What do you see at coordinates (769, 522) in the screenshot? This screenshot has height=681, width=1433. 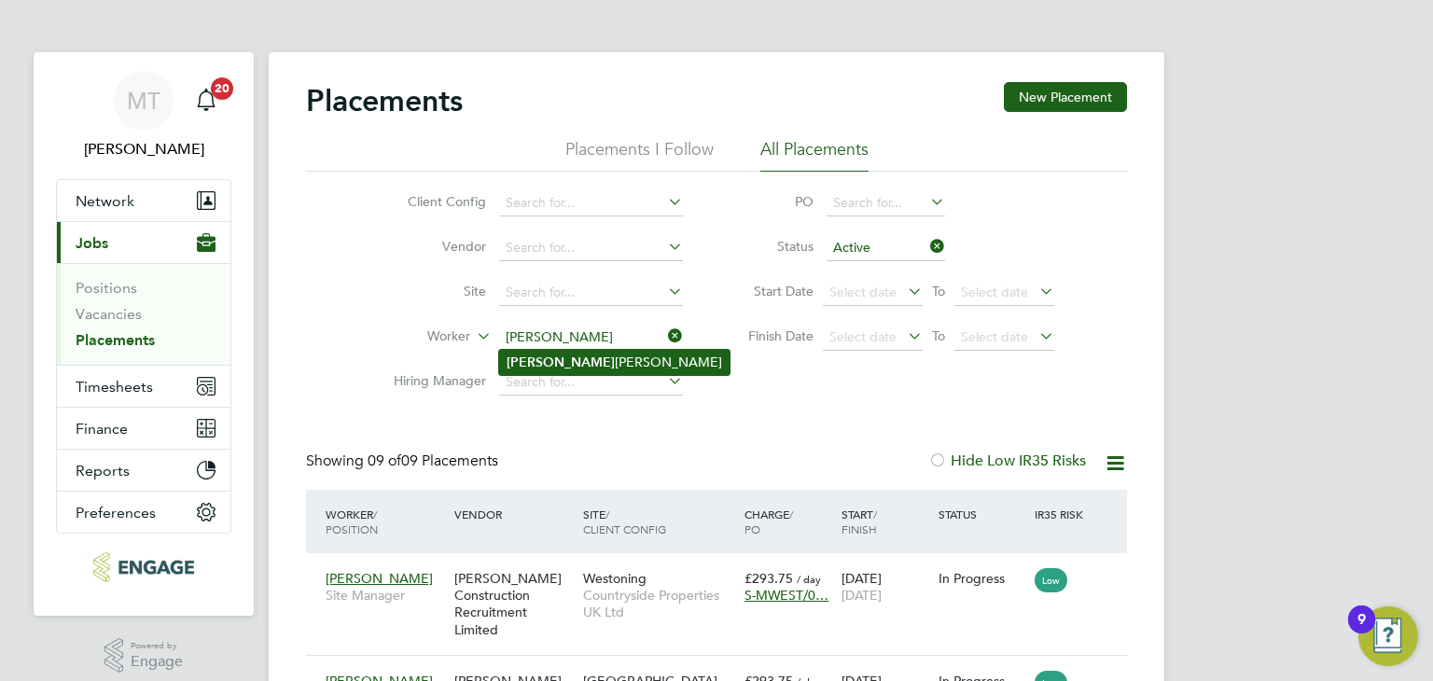 I see `span: / PO` at bounding box center [769, 522].